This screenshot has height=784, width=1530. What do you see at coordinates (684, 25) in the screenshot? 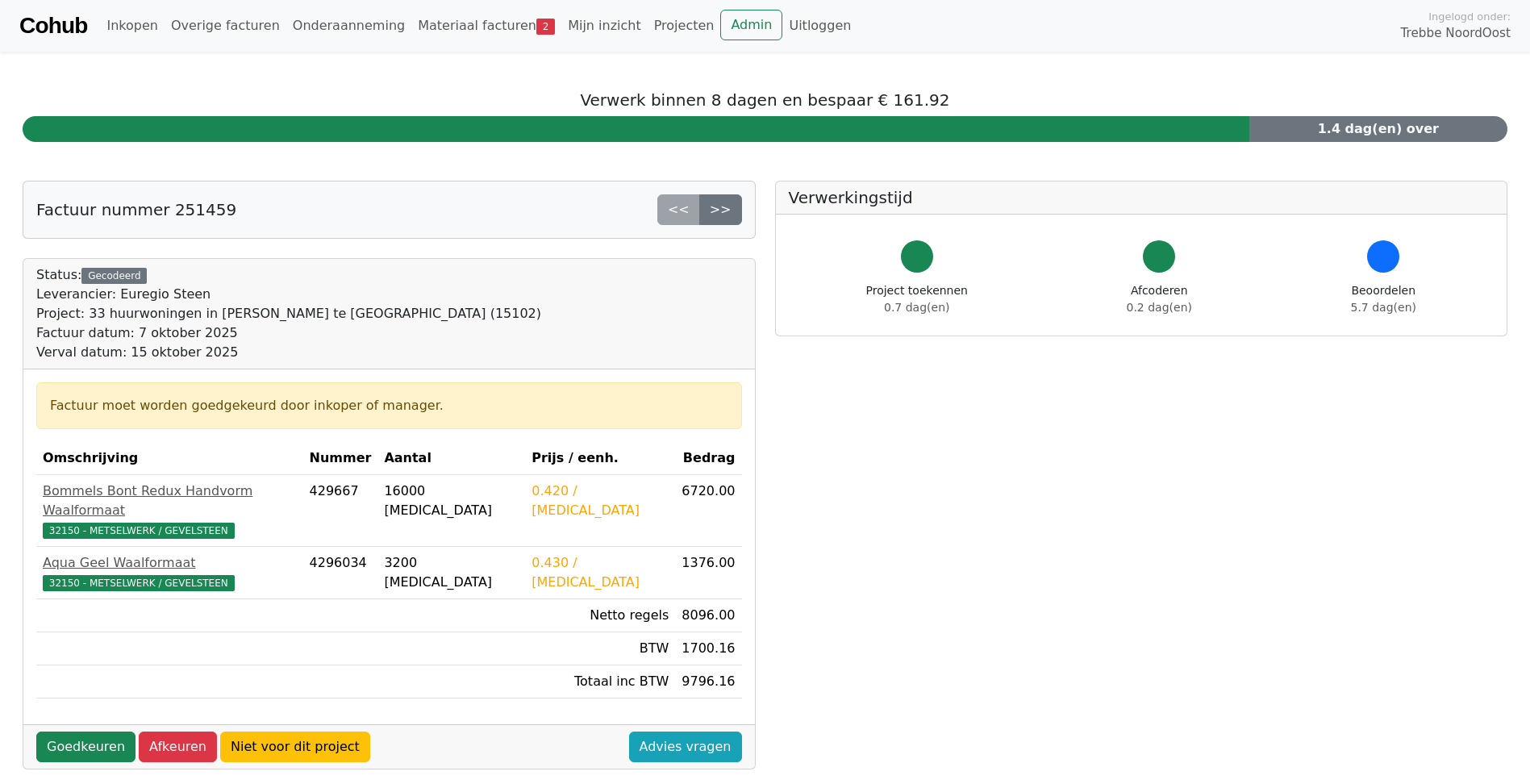
I see `a: Projecten` at bounding box center [684, 25].